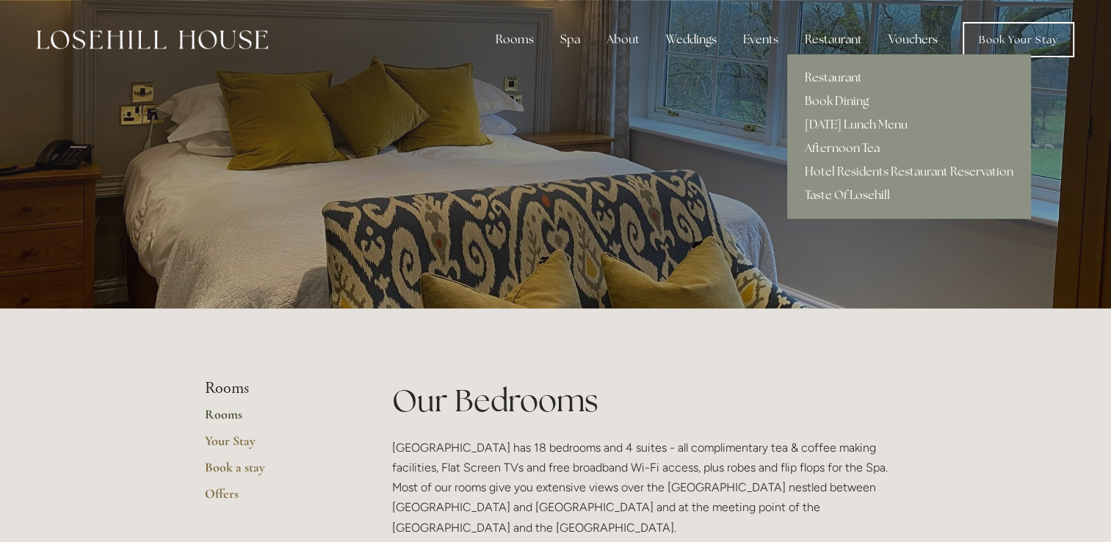 The image size is (1111, 542). What do you see at coordinates (691, 40) in the screenshot?
I see `div: Weddings` at bounding box center [691, 40].